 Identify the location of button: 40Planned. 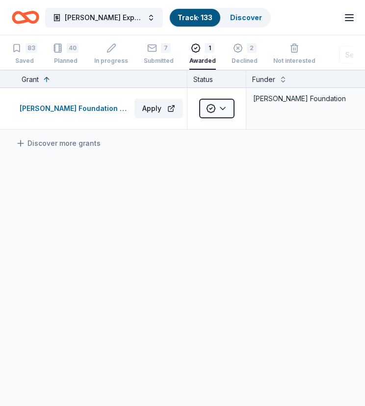
(66, 55).